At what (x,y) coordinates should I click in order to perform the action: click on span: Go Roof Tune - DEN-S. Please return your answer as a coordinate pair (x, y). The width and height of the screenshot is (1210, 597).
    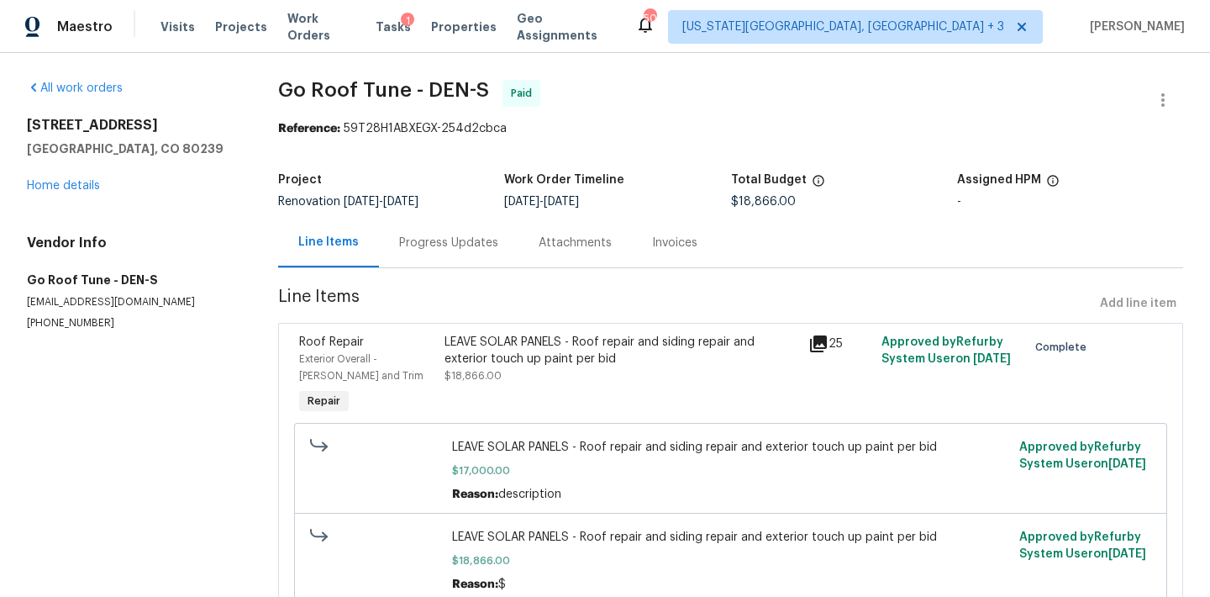
    Looking at the image, I should click on (383, 90).